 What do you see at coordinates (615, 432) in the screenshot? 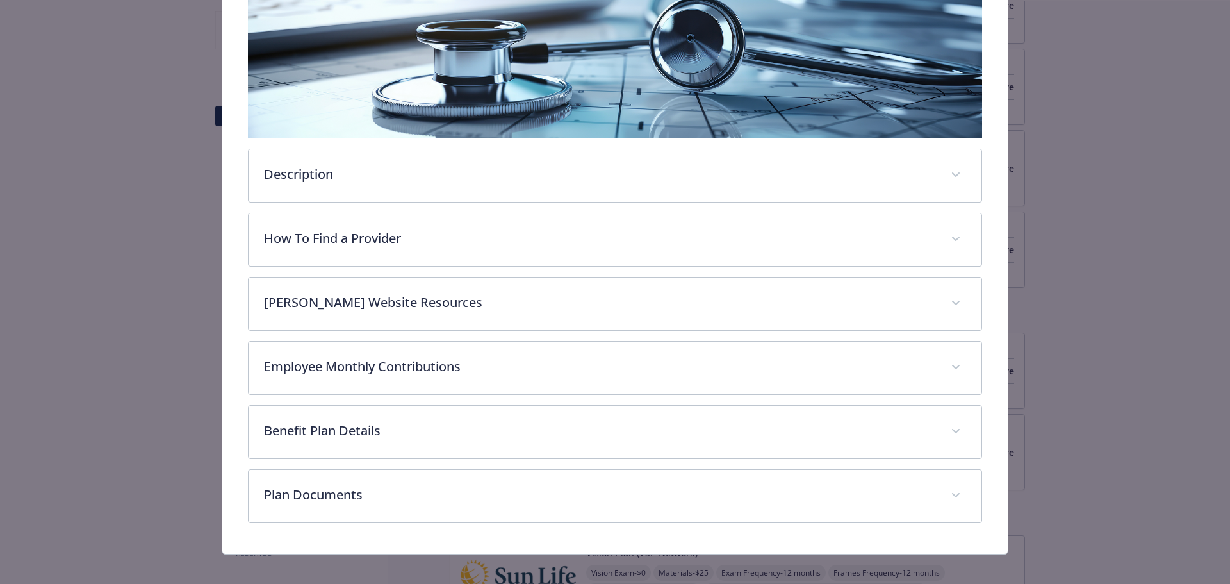
I see `div: Benefit Plan Details` at bounding box center [615, 432].